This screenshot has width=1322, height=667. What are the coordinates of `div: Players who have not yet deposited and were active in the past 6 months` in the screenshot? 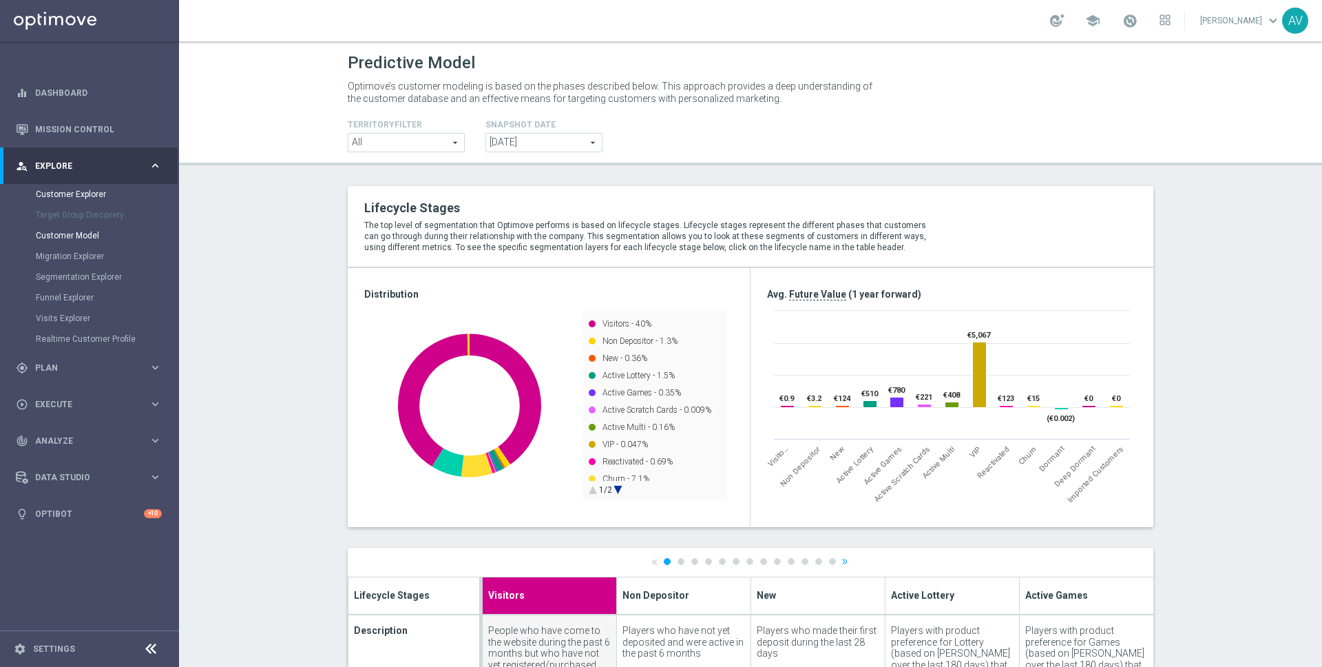 It's located at (684, 642).